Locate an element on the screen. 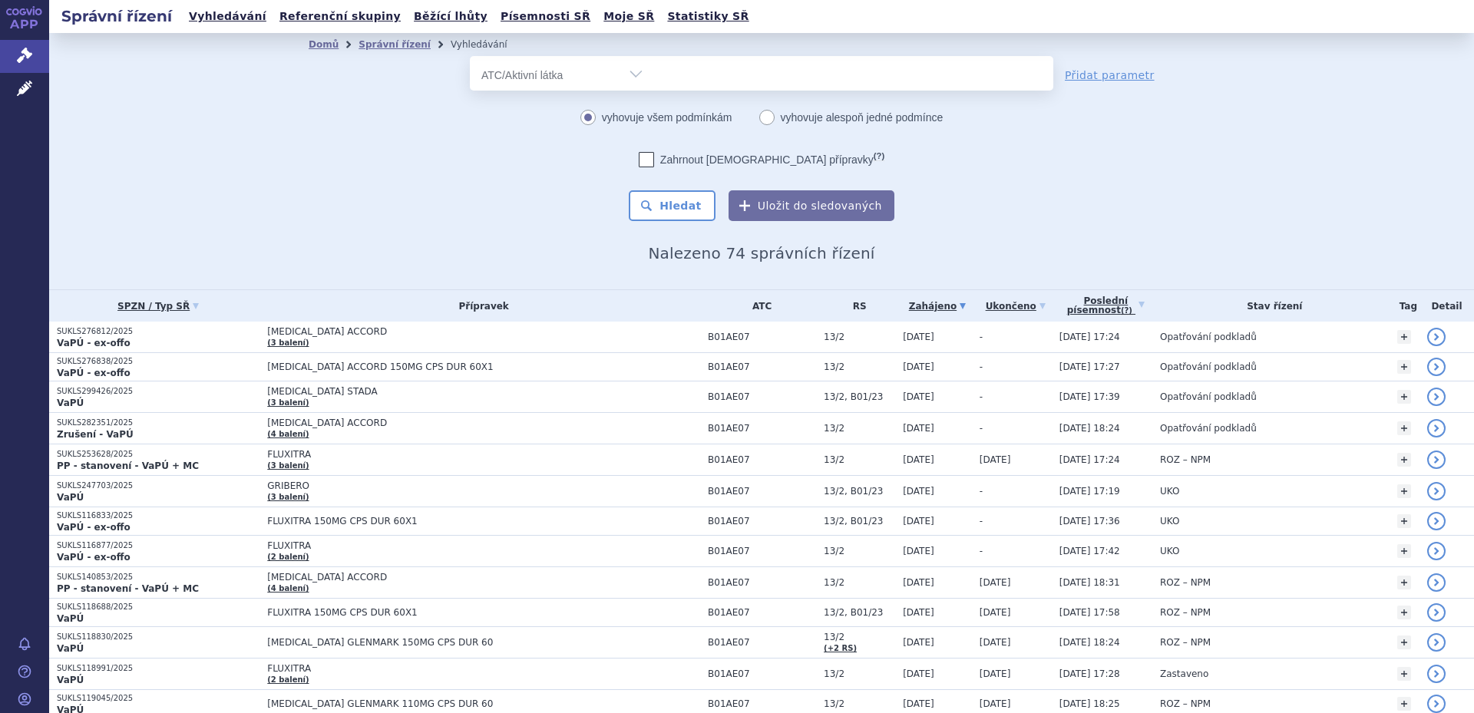 Image resolution: width=1474 pixels, height=713 pixels. th: Přípravek is located at coordinates (480, 306).